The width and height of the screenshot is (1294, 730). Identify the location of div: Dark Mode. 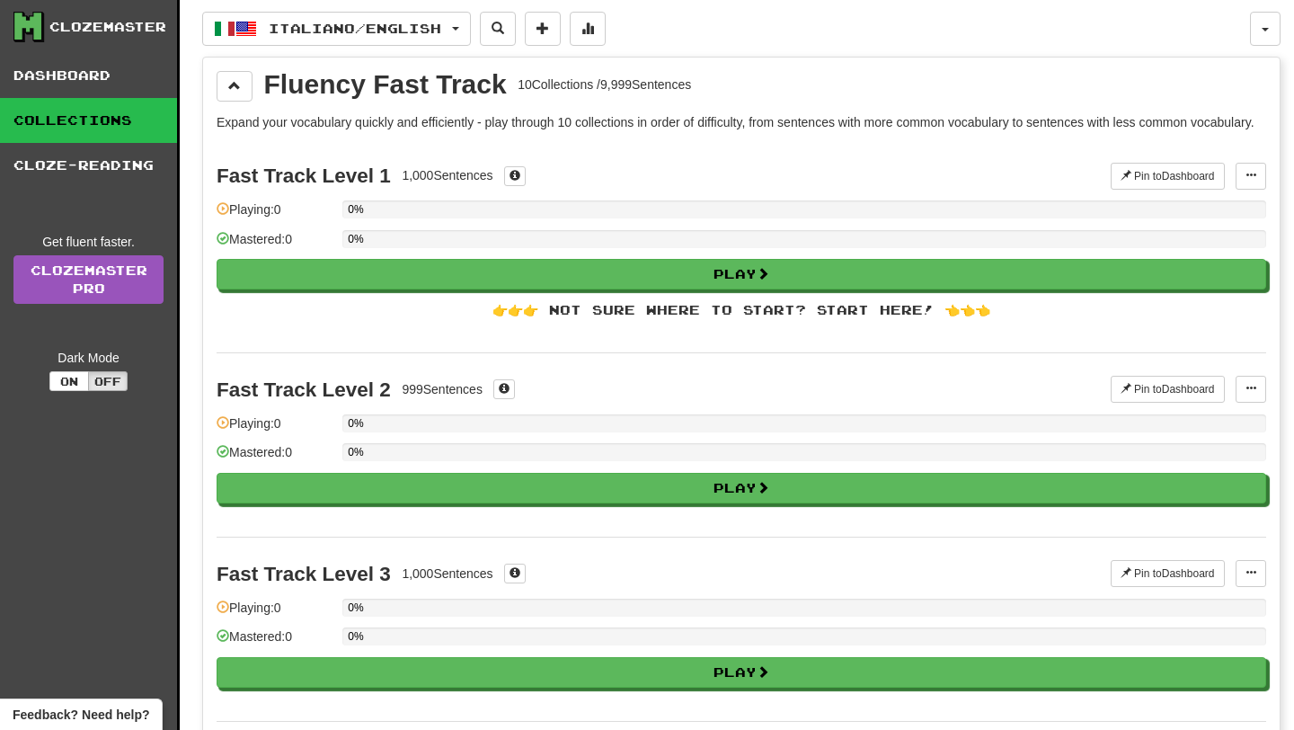
(88, 358).